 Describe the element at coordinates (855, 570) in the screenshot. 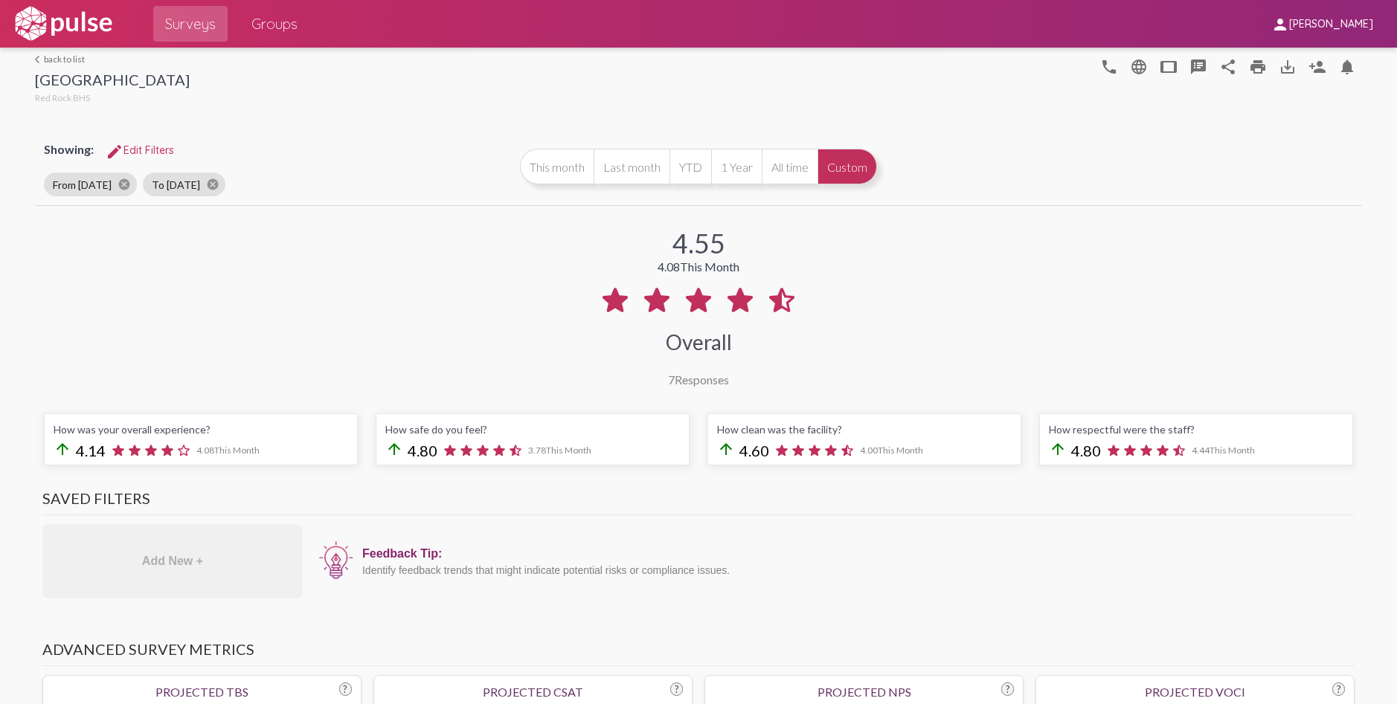

I see `div: Identify feedback trends that might indicate potential risks or compliance issues.` at that location.